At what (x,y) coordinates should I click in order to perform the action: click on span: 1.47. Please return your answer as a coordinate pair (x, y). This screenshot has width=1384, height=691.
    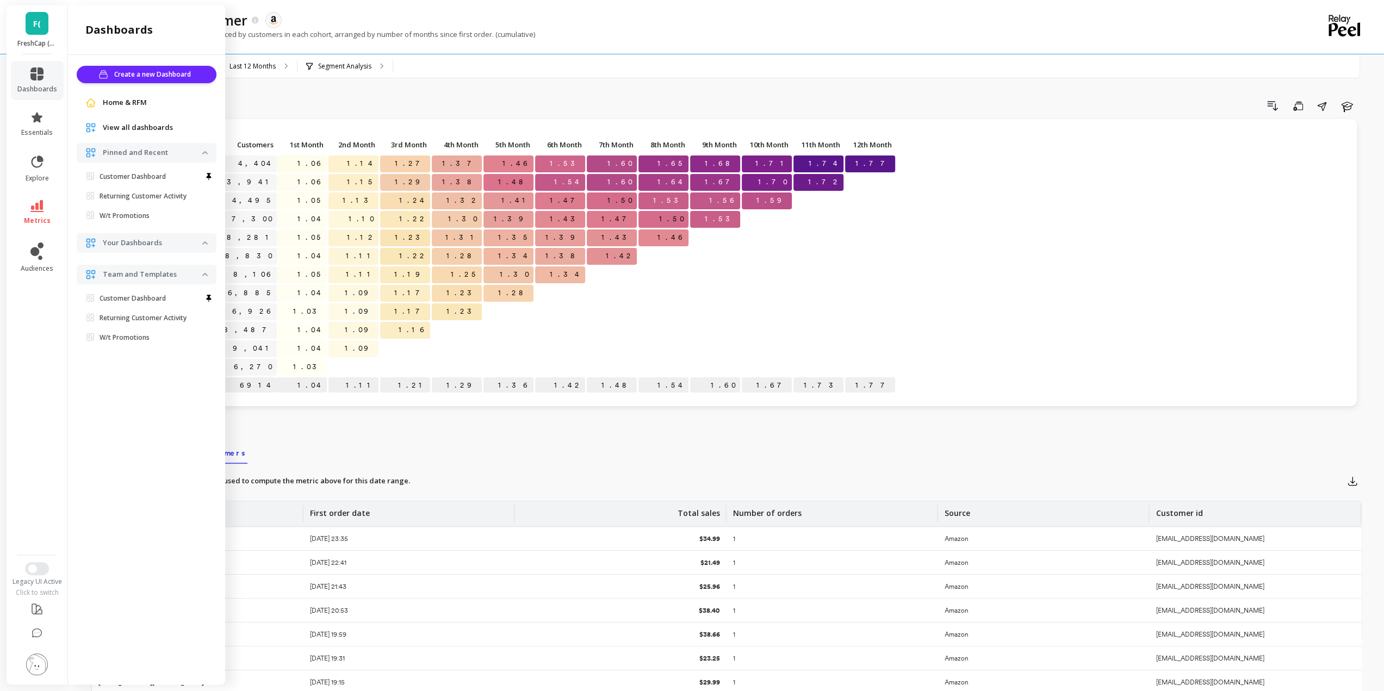
    Looking at the image, I should click on (618, 219).